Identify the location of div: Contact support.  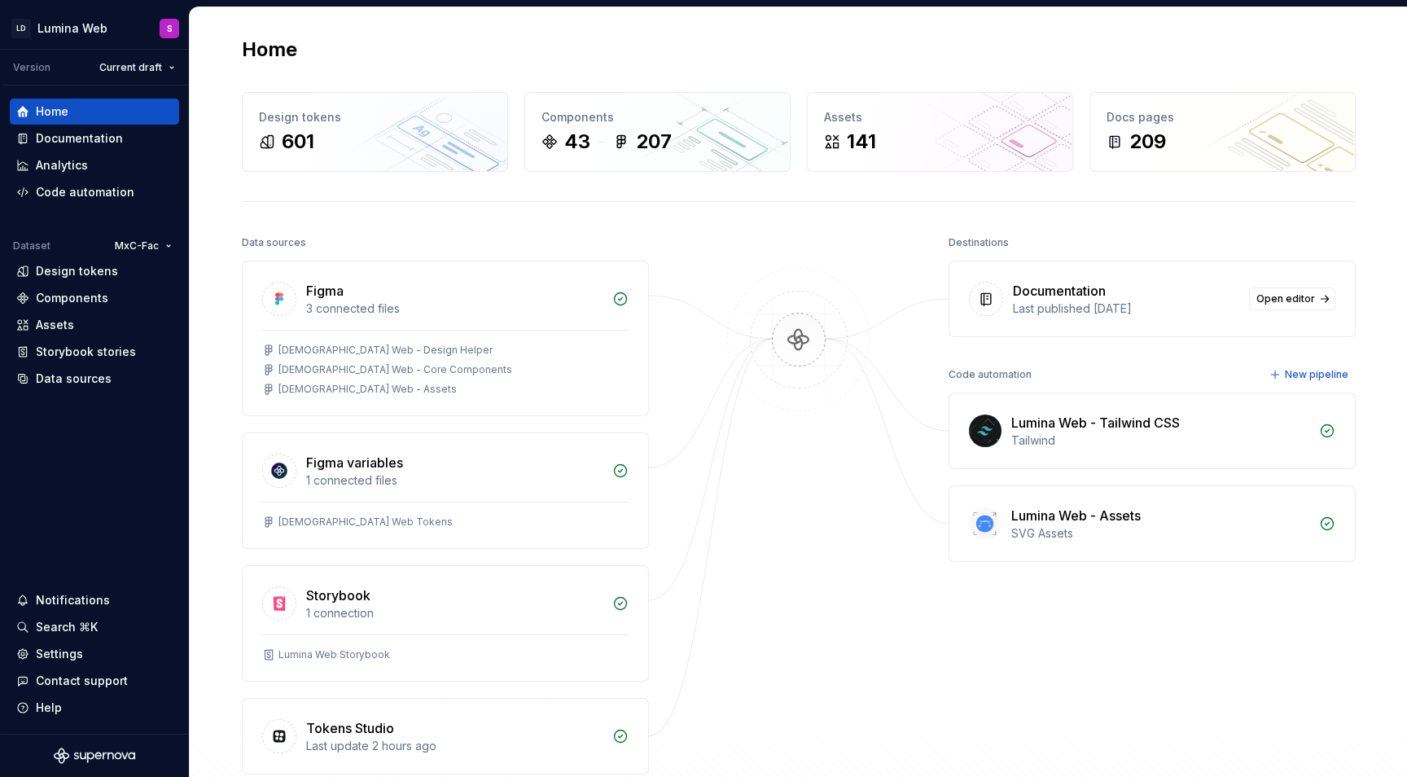
(81, 681).